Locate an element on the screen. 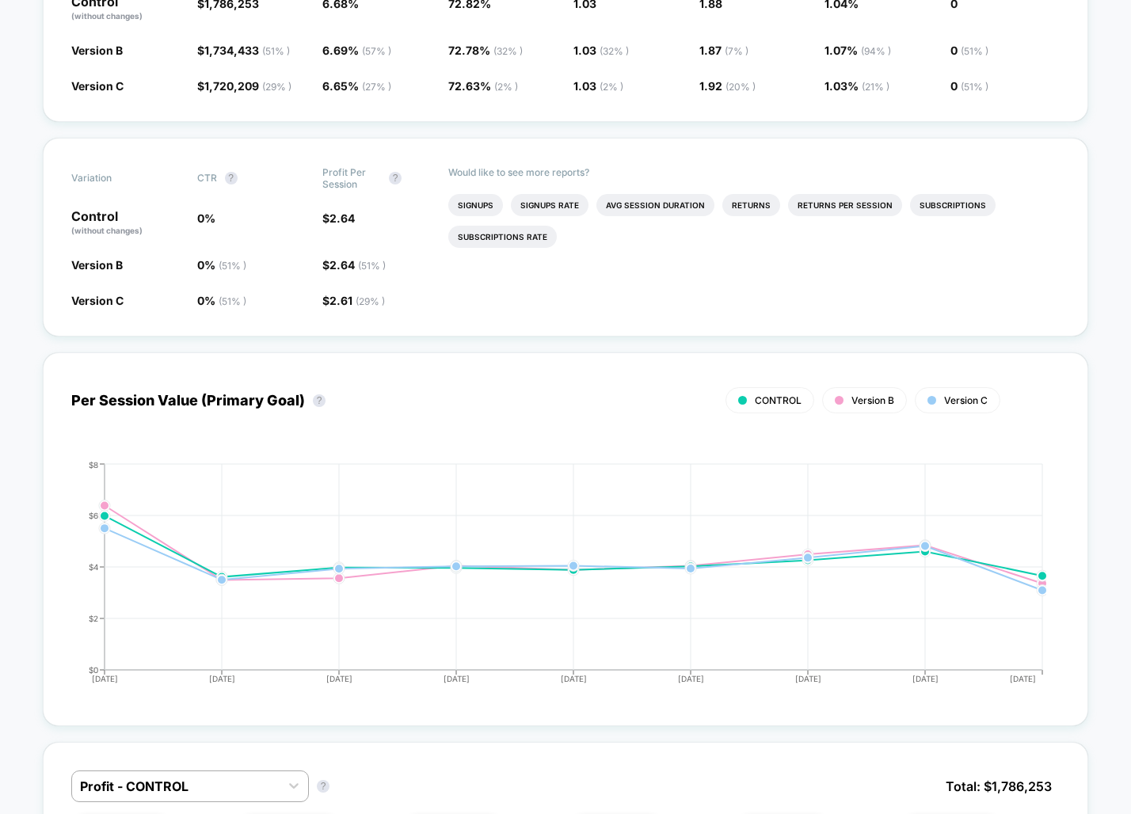 The width and height of the screenshot is (1131, 814). li: Avg Session Duration is located at coordinates (655, 205).